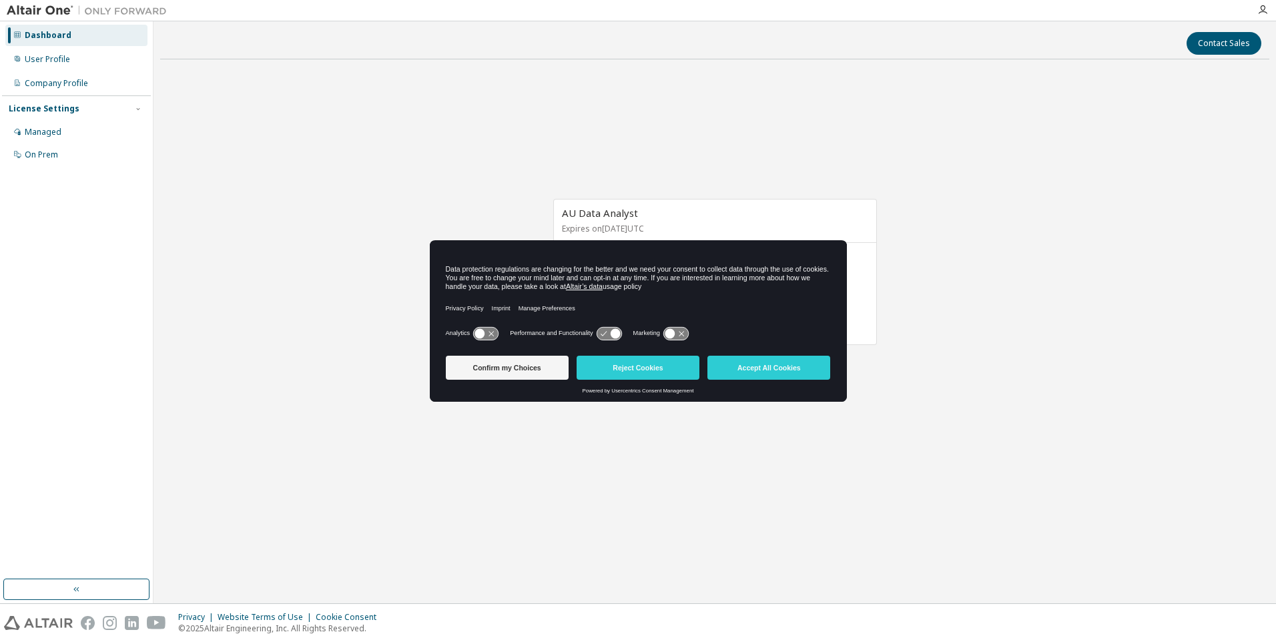  Describe the element at coordinates (38, 622) in the screenshot. I see `img: altair_logo.svg` at that location.